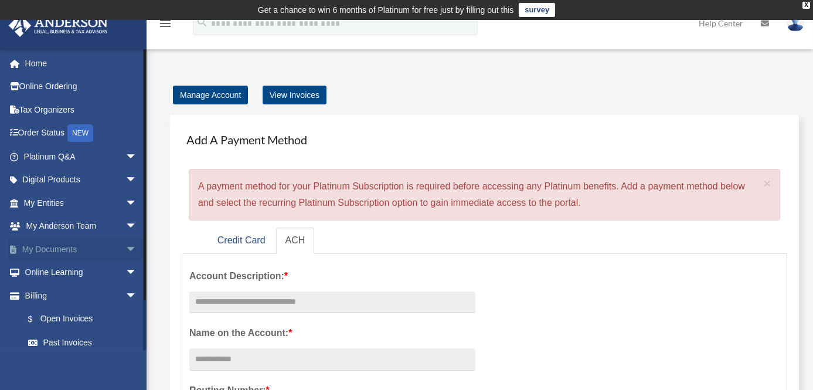 Image resolution: width=813 pixels, height=390 pixels. What do you see at coordinates (386, 10) in the screenshot?
I see `div: Get a chance to win 6 months of Platinum for free just by filling out this` at bounding box center [386, 10].